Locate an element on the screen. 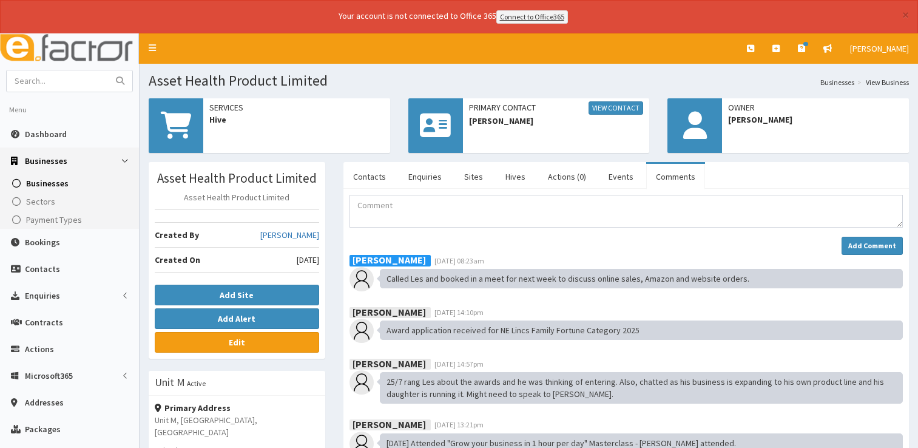 The height and width of the screenshot is (448, 918). b: Add Site is located at coordinates (237, 295).